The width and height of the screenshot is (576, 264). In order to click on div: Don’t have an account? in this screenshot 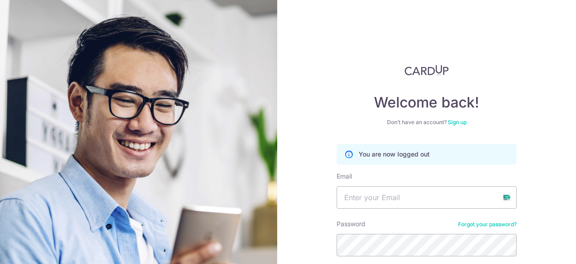, I will do `click(427, 122)`.